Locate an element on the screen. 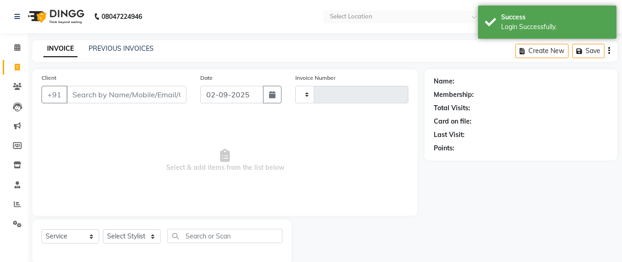 This screenshot has height=262, width=622. span: Select & add items from the list below is located at coordinates (225, 161).